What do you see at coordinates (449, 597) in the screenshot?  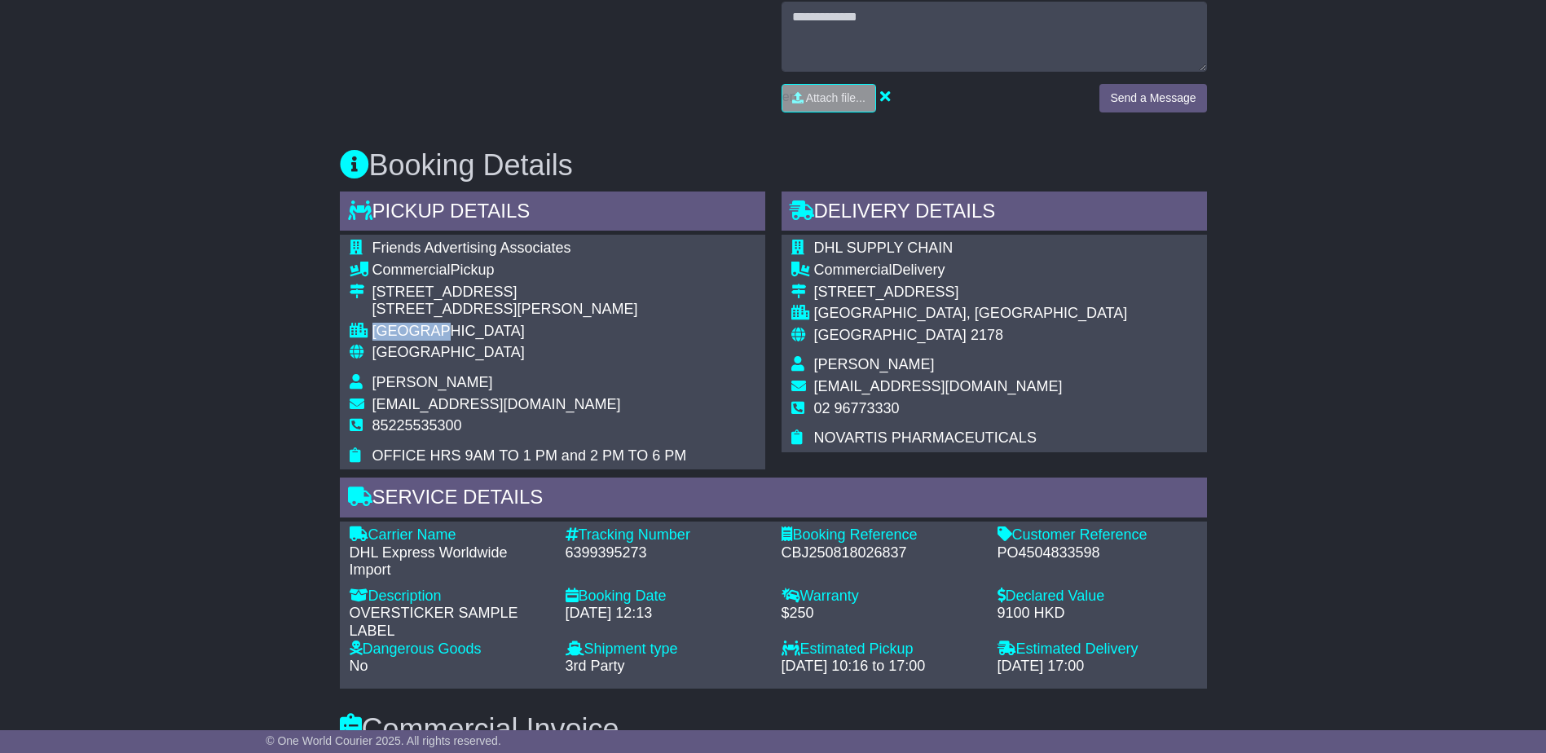 I see `div: Description` at bounding box center [449, 597].